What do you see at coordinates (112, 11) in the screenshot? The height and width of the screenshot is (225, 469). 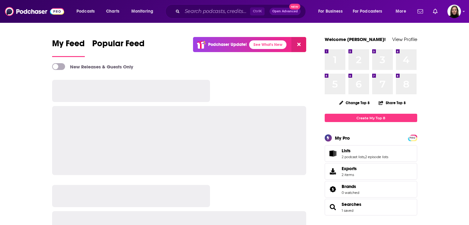 I see `span: Charts` at bounding box center [112, 11].